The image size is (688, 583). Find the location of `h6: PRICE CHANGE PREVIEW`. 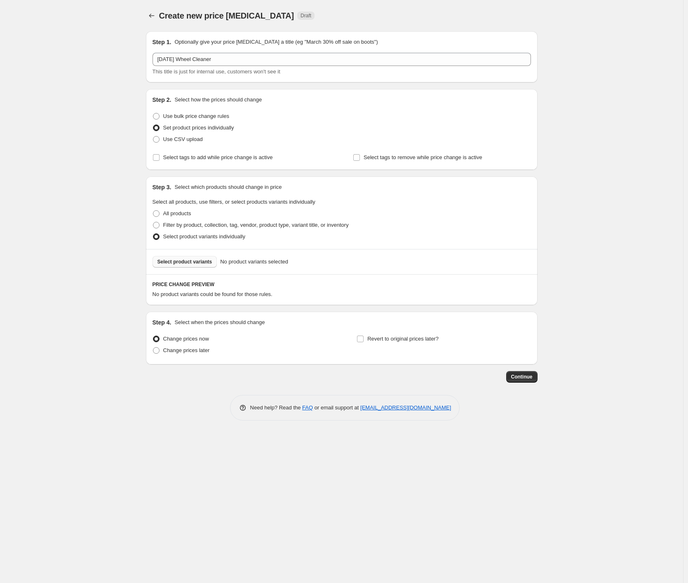

h6: PRICE CHANGE PREVIEW is located at coordinates (342, 284).